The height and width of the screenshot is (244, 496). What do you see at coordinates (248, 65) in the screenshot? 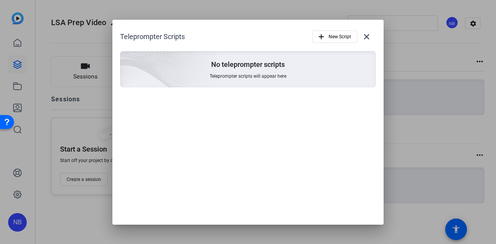
I see `p: No teleprompter scripts` at bounding box center [248, 65].